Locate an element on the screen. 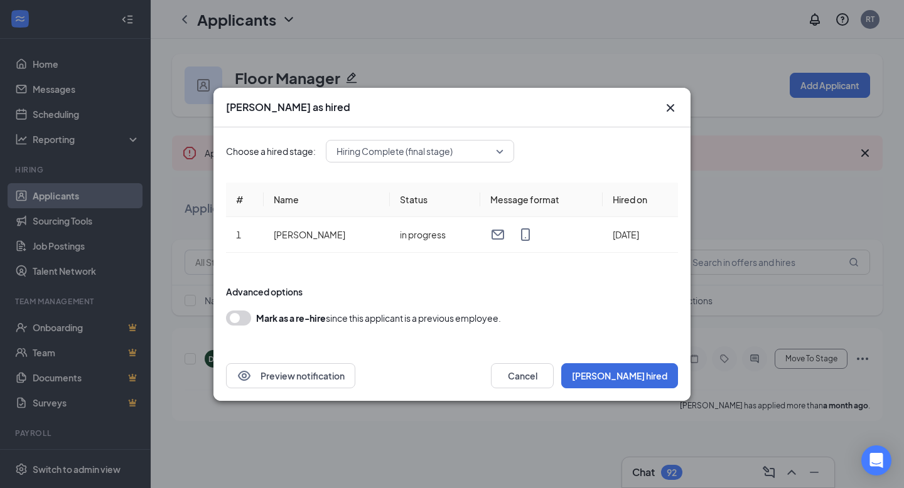 The width and height of the screenshot is (904, 488). th: Message format is located at coordinates (541, 200).